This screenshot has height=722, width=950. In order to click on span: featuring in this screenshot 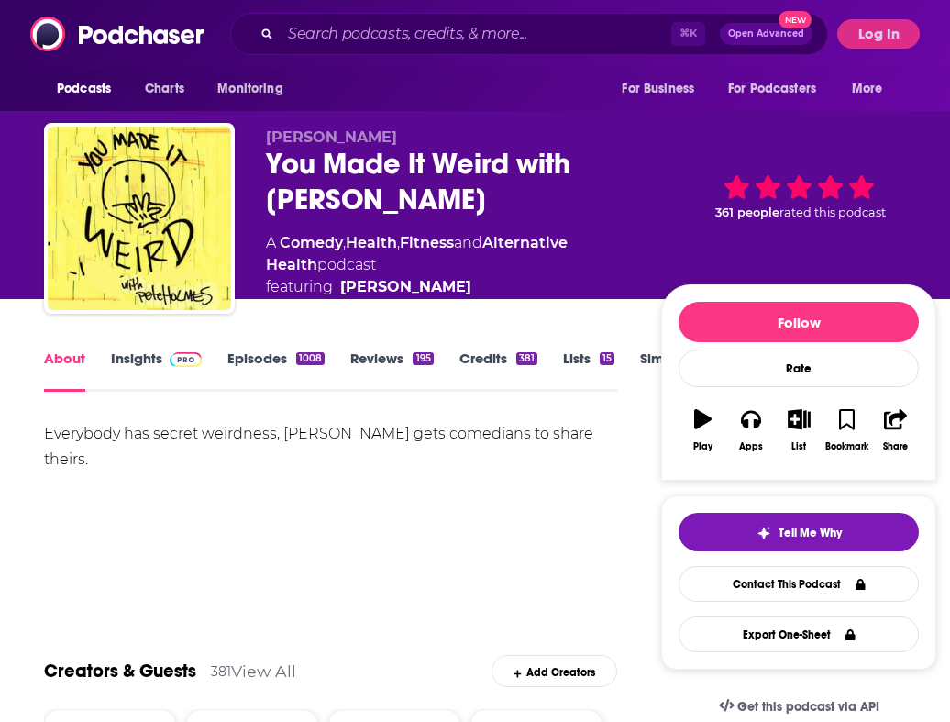, I will do `click(449, 287)`.